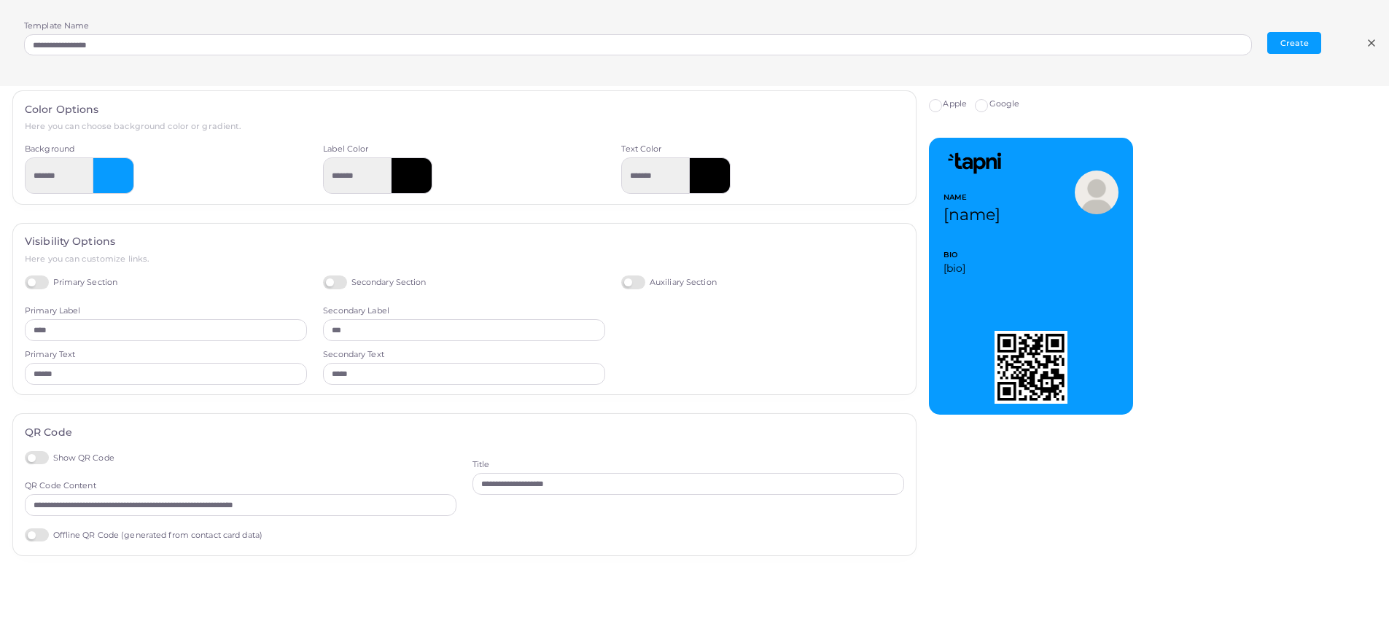  I want to click on span: Apple, so click(955, 104).